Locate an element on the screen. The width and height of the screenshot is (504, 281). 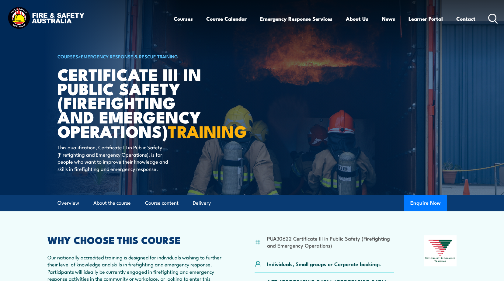
a: Delivery is located at coordinates (201, 203).